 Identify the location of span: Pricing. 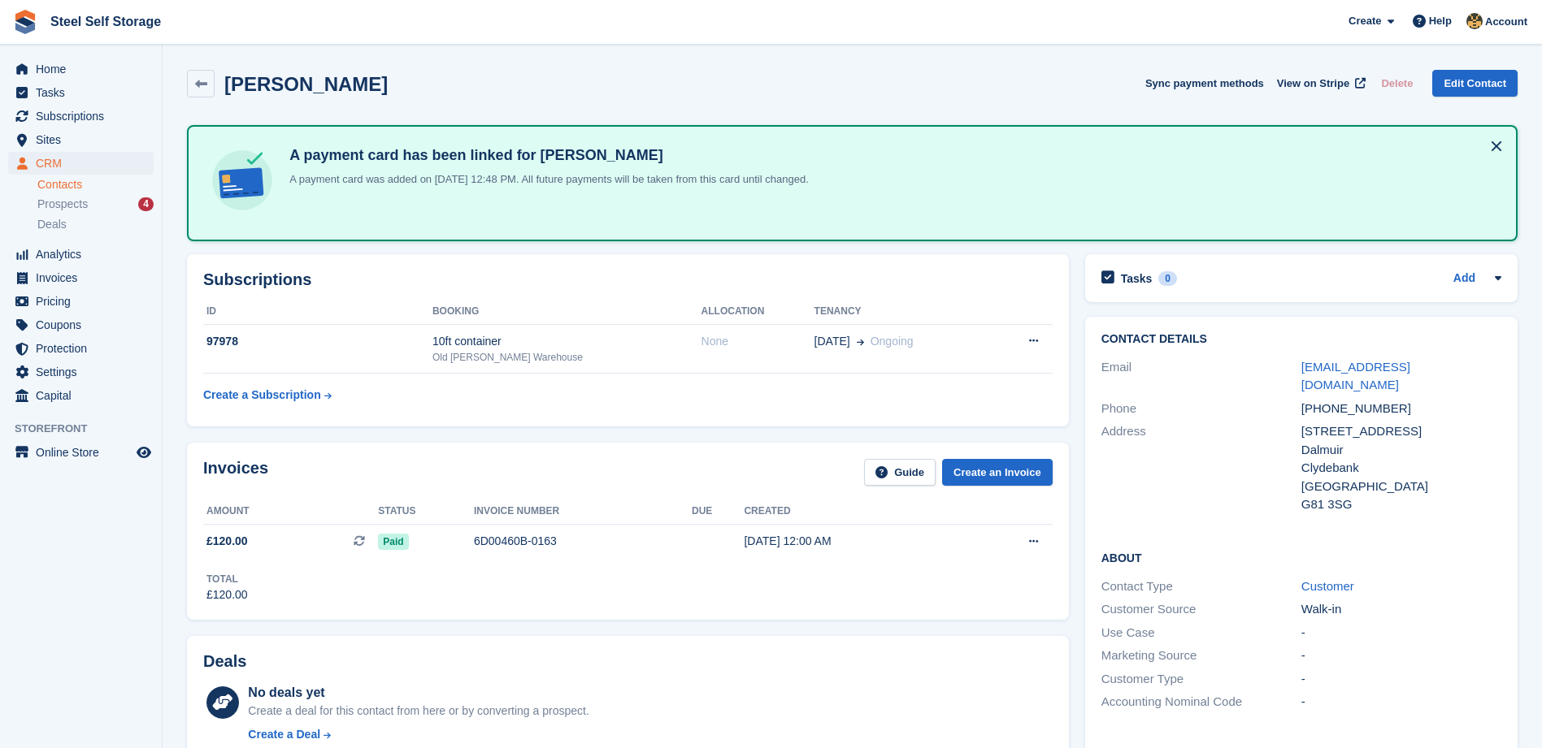
(85, 302).